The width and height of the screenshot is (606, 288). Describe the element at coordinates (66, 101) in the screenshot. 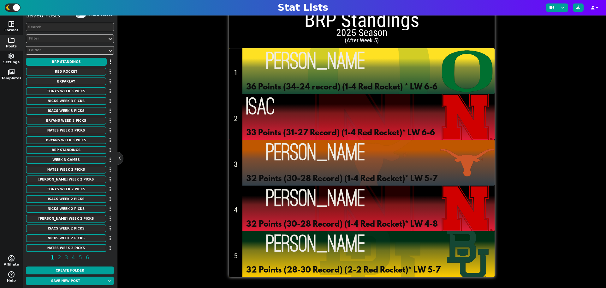

I see `button: Nicks Week 3 Picks` at that location.